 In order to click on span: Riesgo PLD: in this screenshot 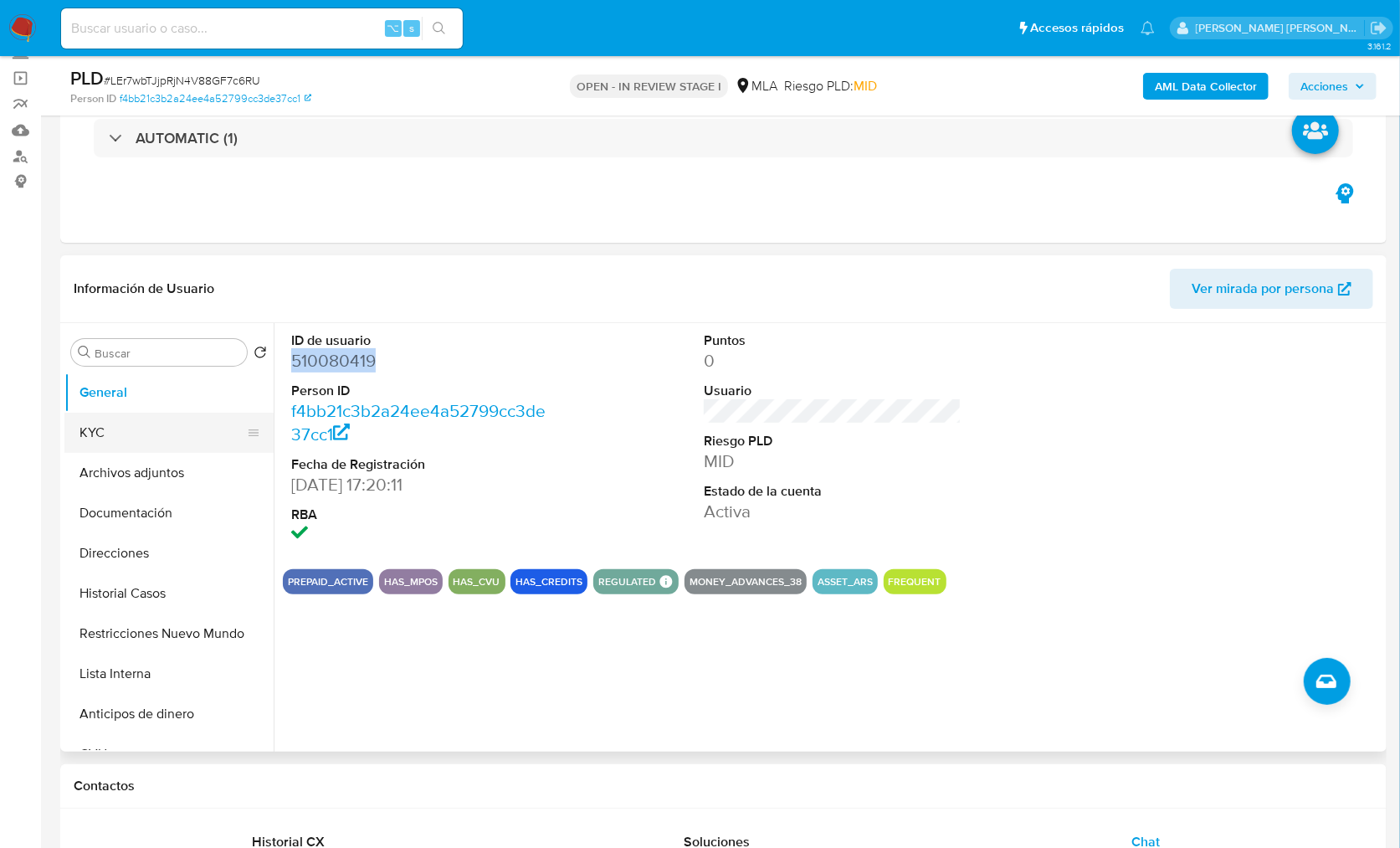, I will do `click(830, 86)`.